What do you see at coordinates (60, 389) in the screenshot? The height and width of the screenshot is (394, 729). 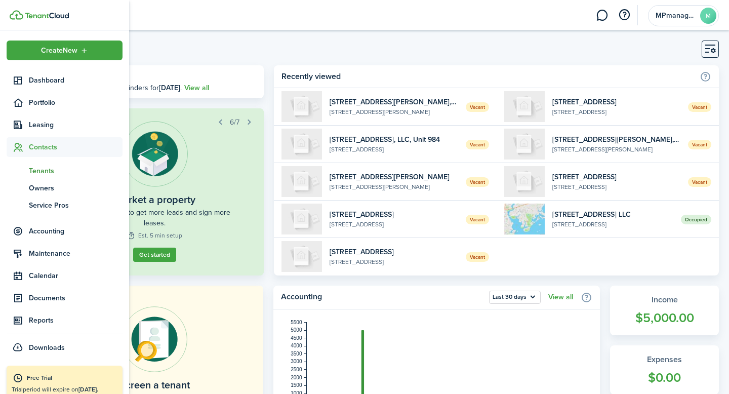 I see `span: period will expire on` at bounding box center [60, 389].